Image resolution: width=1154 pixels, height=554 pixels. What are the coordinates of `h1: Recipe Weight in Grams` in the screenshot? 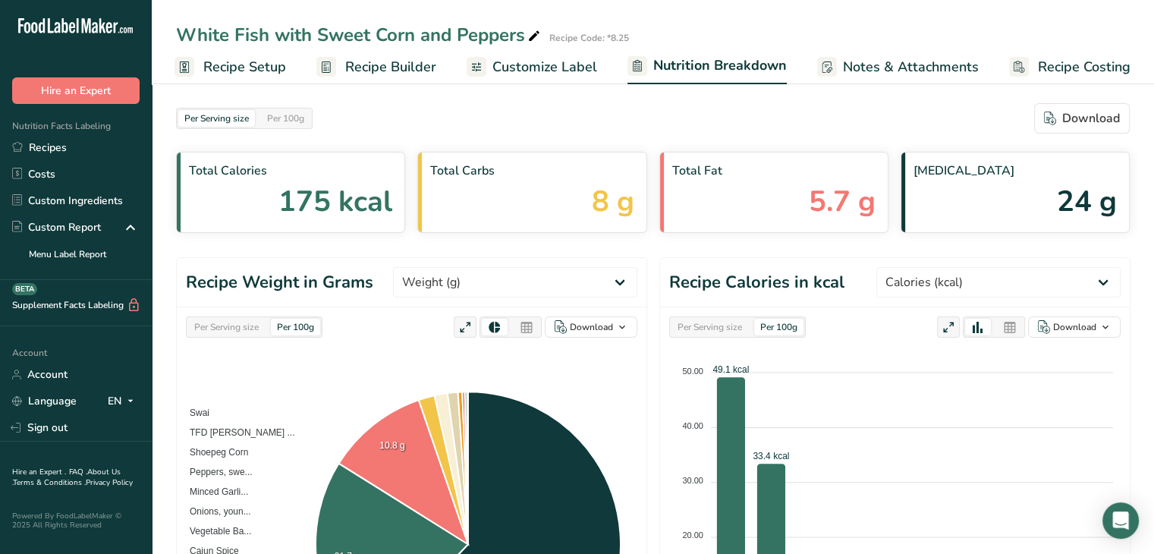 It's located at (279, 282).